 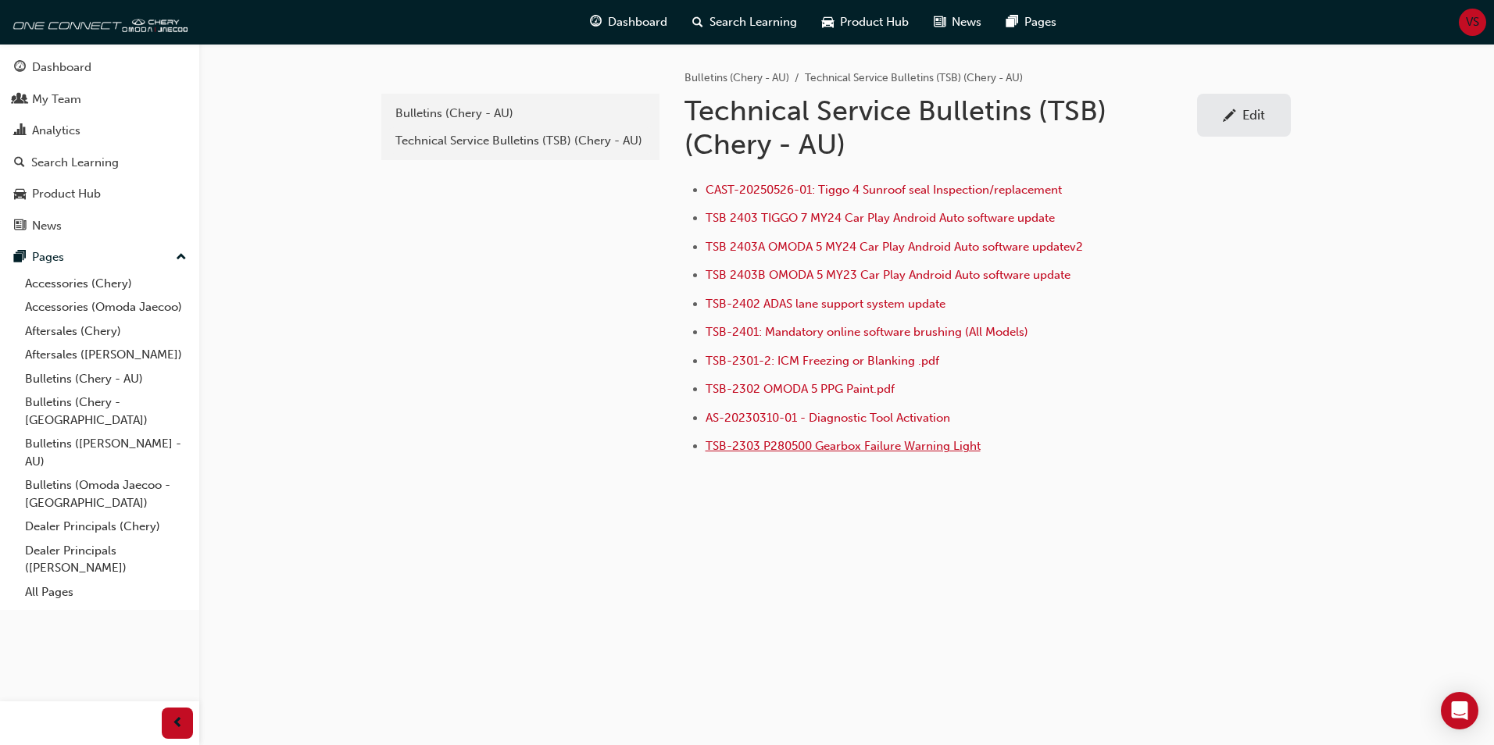 What do you see at coordinates (825, 304) in the screenshot?
I see `span: TSB-2402 ADAS lane support system update` at bounding box center [825, 304].